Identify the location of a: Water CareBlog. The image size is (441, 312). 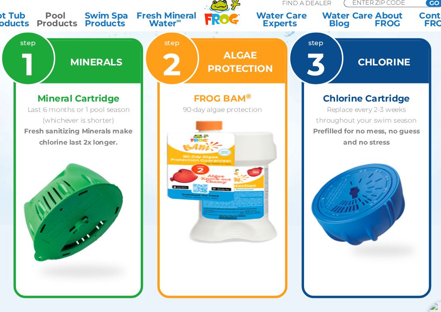
(328, 24).